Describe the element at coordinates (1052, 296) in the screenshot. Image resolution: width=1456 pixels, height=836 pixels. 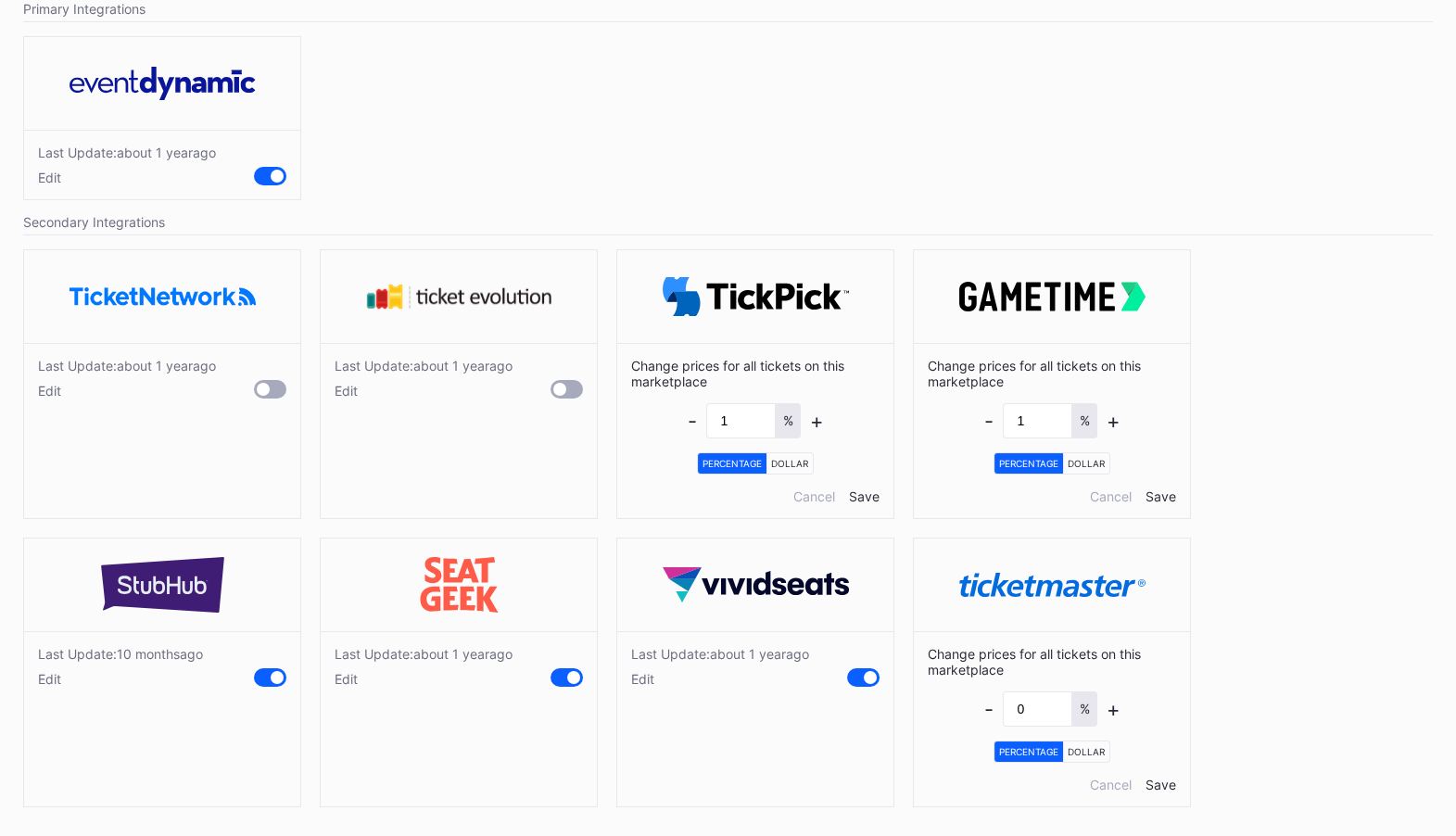
I see `img: gametime.svg` at that location.